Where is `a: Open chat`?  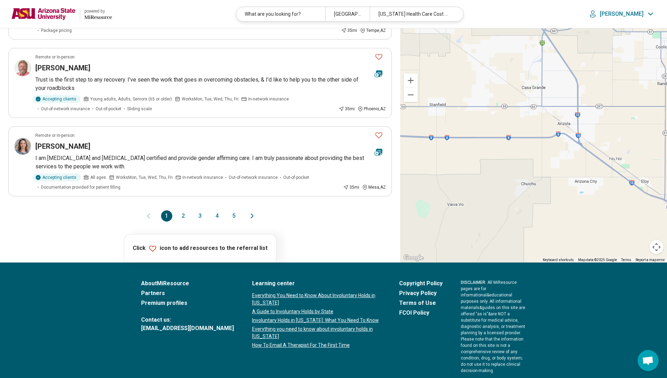 a: Open chat is located at coordinates (648, 361).